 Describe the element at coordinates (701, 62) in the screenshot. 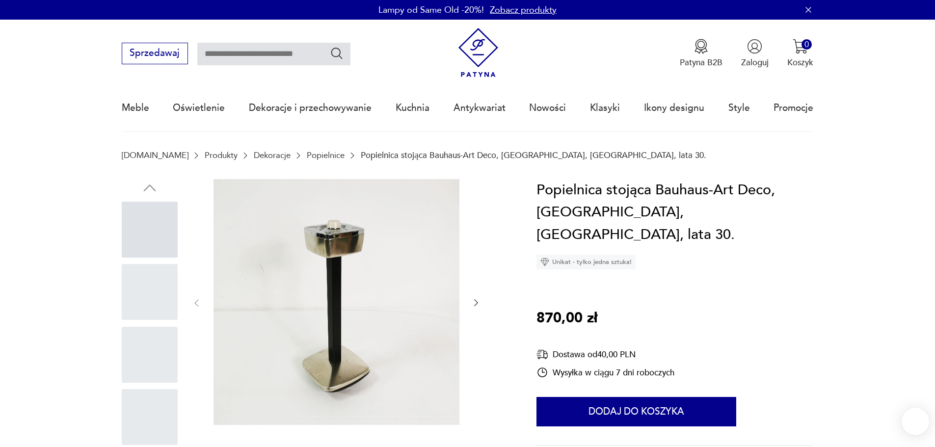

I see `p: Patyna B2B` at that location.